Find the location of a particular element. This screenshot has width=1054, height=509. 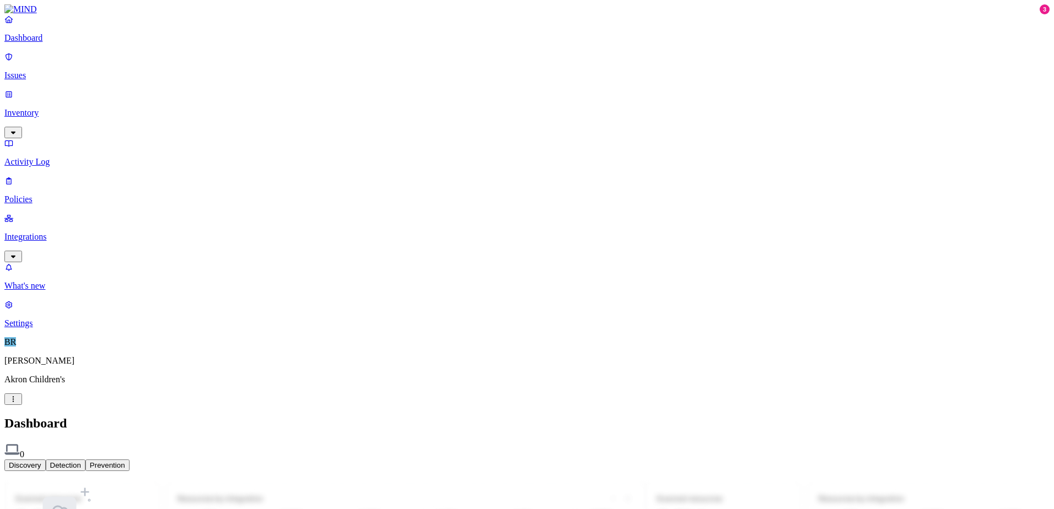

button: Prevention is located at coordinates (107, 465).